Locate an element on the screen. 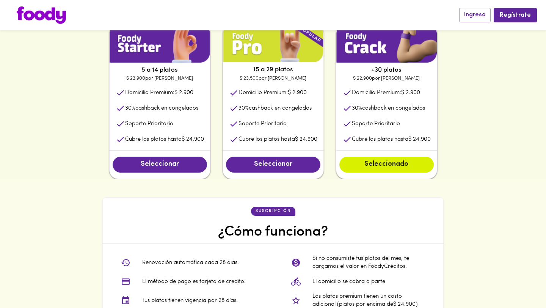 Image resolution: width=546 pixels, height=308 pixels. p: 15 a 29 platos is located at coordinates (273, 70).